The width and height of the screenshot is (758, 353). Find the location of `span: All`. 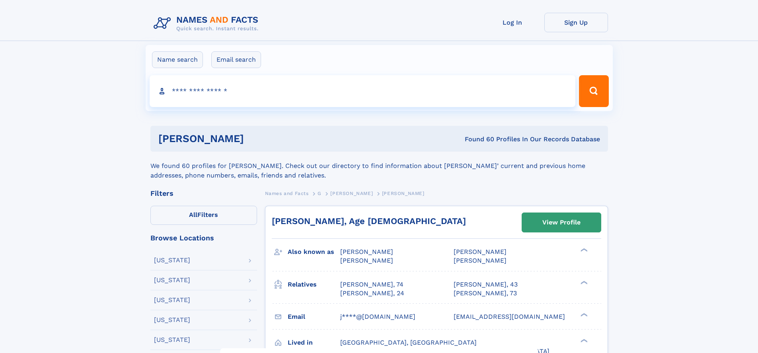

span: All is located at coordinates (193, 214).